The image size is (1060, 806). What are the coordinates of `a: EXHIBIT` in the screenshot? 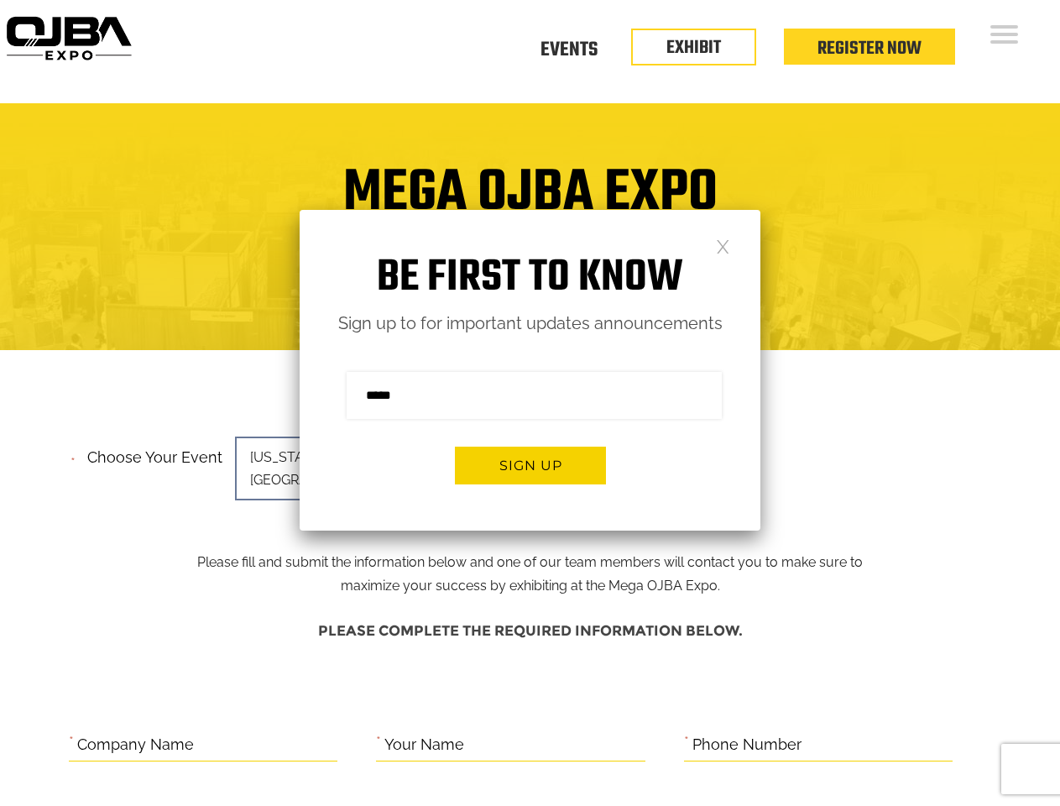 It's located at (693, 48).